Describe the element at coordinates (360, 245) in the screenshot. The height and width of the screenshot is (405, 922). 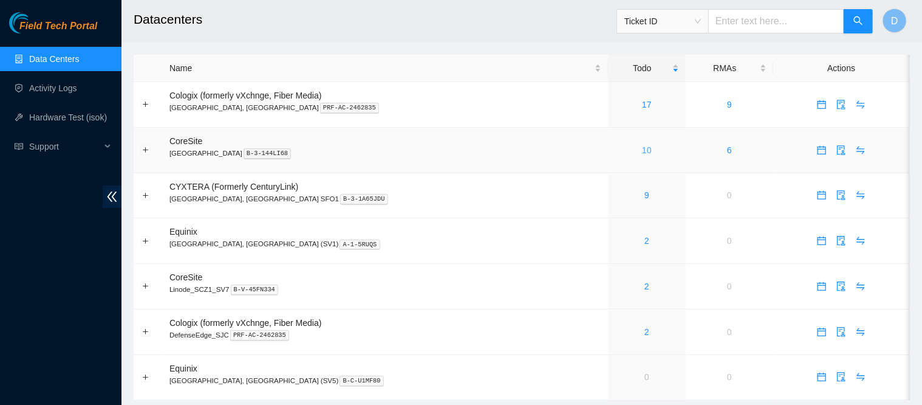
I see `kbd: A-1-5RUQS` at that location.